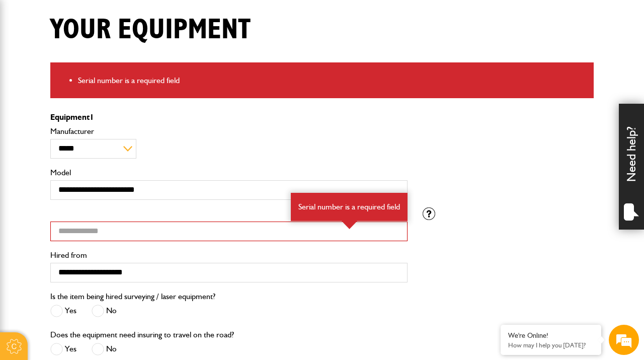  Describe the element at coordinates (332, 81) in the screenshot. I see `li: Serial number is a required field` at that location.